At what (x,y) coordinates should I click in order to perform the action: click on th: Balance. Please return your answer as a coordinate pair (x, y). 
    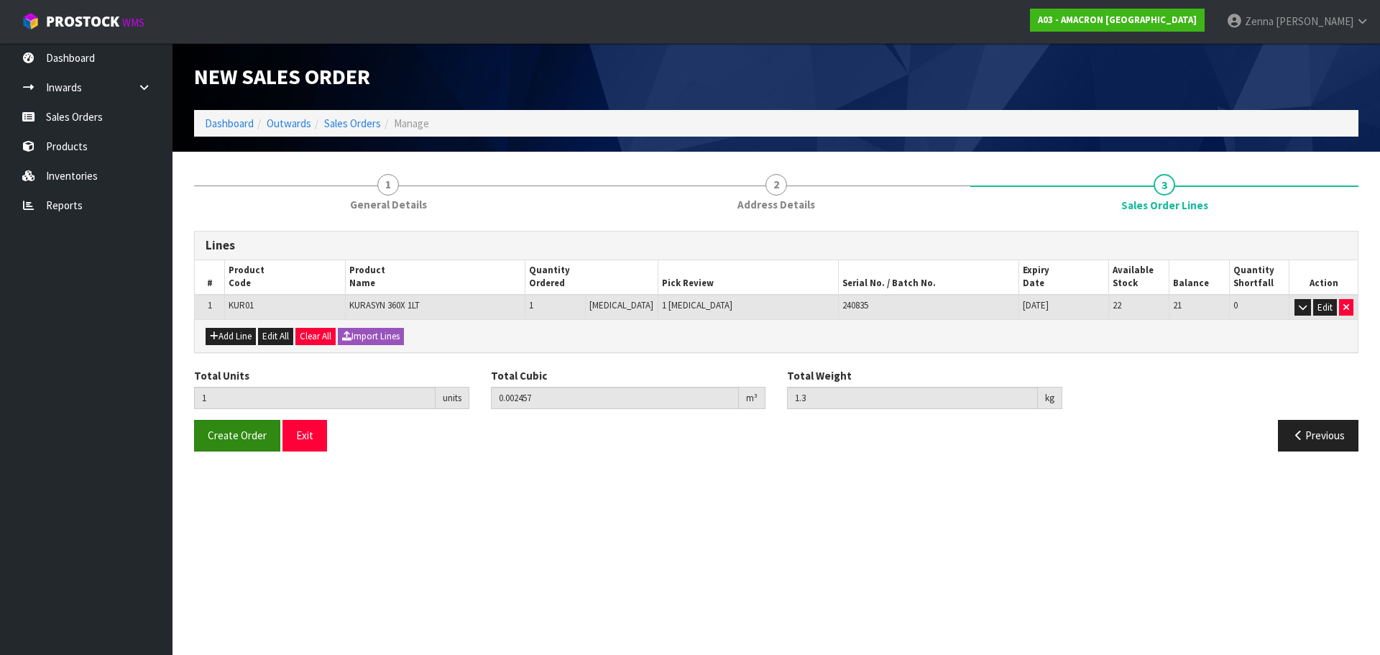
    Looking at the image, I should click on (1199, 277).